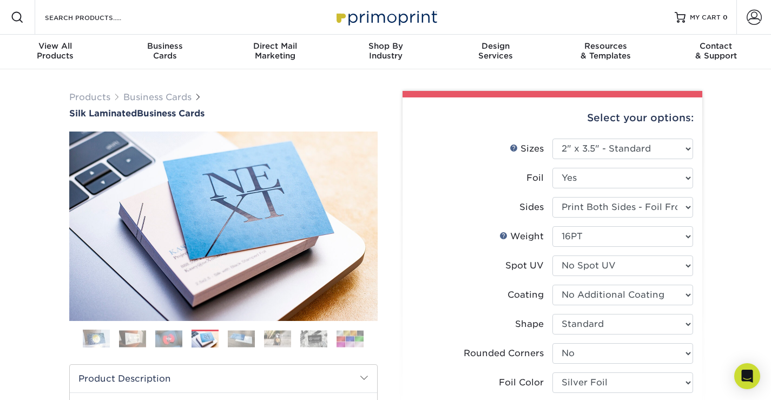 The height and width of the screenshot is (400, 771). Describe the element at coordinates (496, 46) in the screenshot. I see `span: Design` at that location.